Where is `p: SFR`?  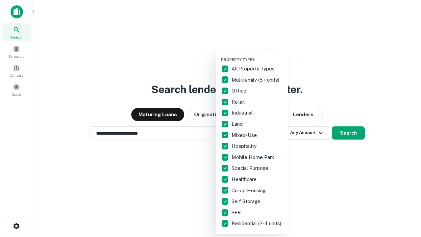
p: SFR is located at coordinates (237, 213).